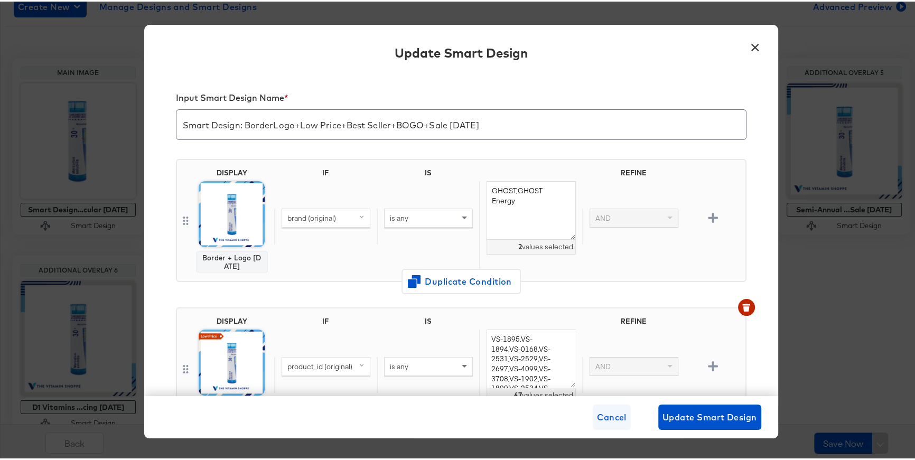 This screenshot has height=460, width=915. Describe the element at coordinates (461, 280) in the screenshot. I see `button: Duplicate Condition` at that location.